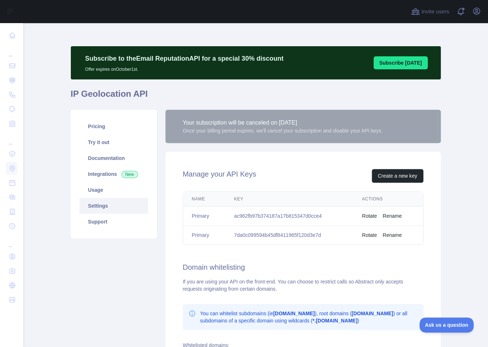  What do you see at coordinates (114, 142) in the screenshot?
I see `a: Try it out` at bounding box center [114, 142].